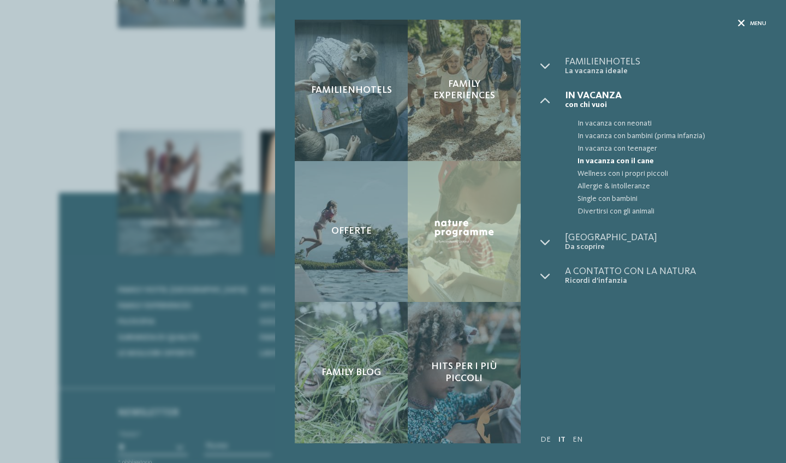 The height and width of the screenshot is (463, 786). What do you see at coordinates (351, 90) in the screenshot?
I see `a: Familienhotel: hotel per cani in Alto Adige Familienhotels` at bounding box center [351, 90].